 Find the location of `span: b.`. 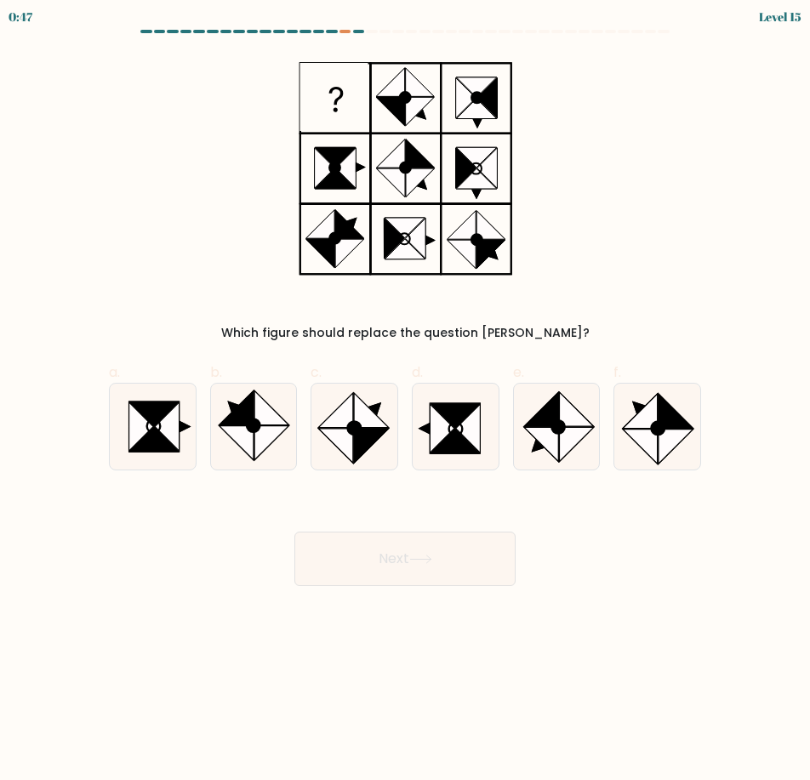

span: b. is located at coordinates (216, 372).